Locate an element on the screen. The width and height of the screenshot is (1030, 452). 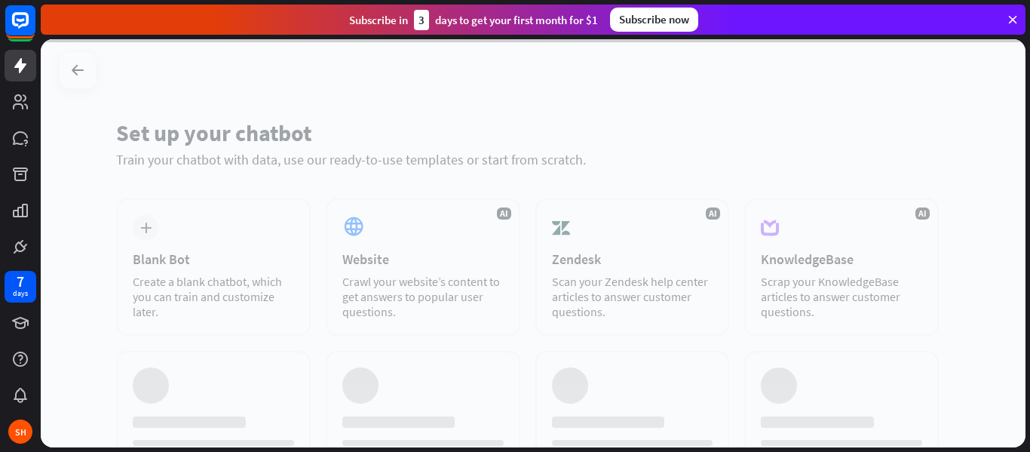
div: Subscribe now is located at coordinates (654, 20).